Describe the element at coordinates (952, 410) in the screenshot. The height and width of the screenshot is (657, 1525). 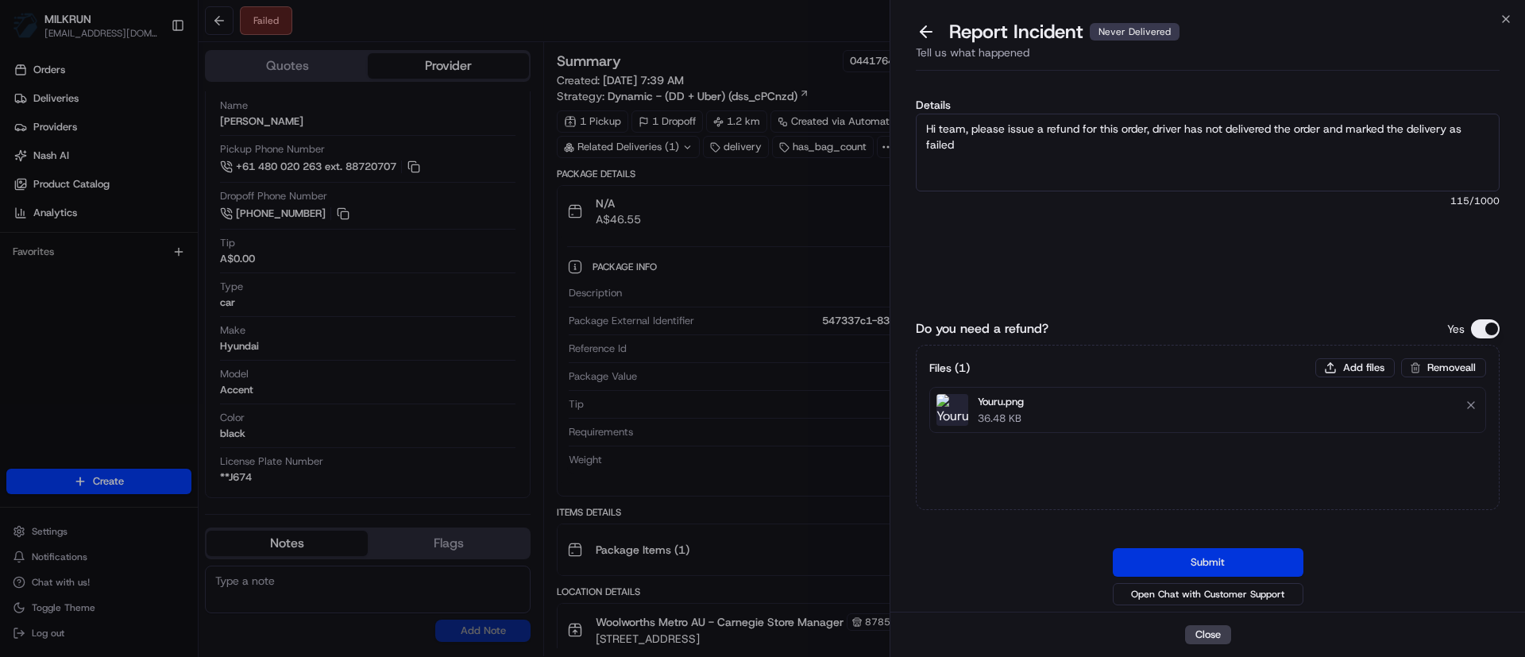
I see `img: Youru.png` at that location.